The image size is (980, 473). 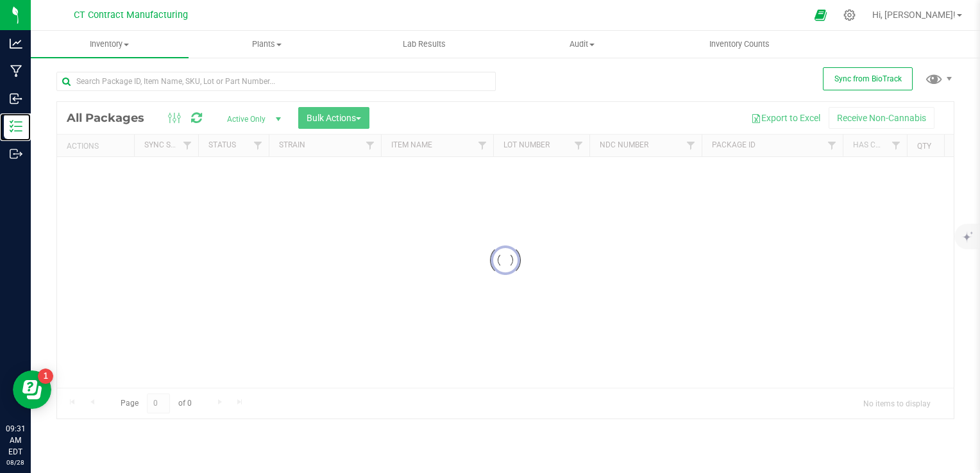 I want to click on a: Lab Results, so click(x=424, y=44).